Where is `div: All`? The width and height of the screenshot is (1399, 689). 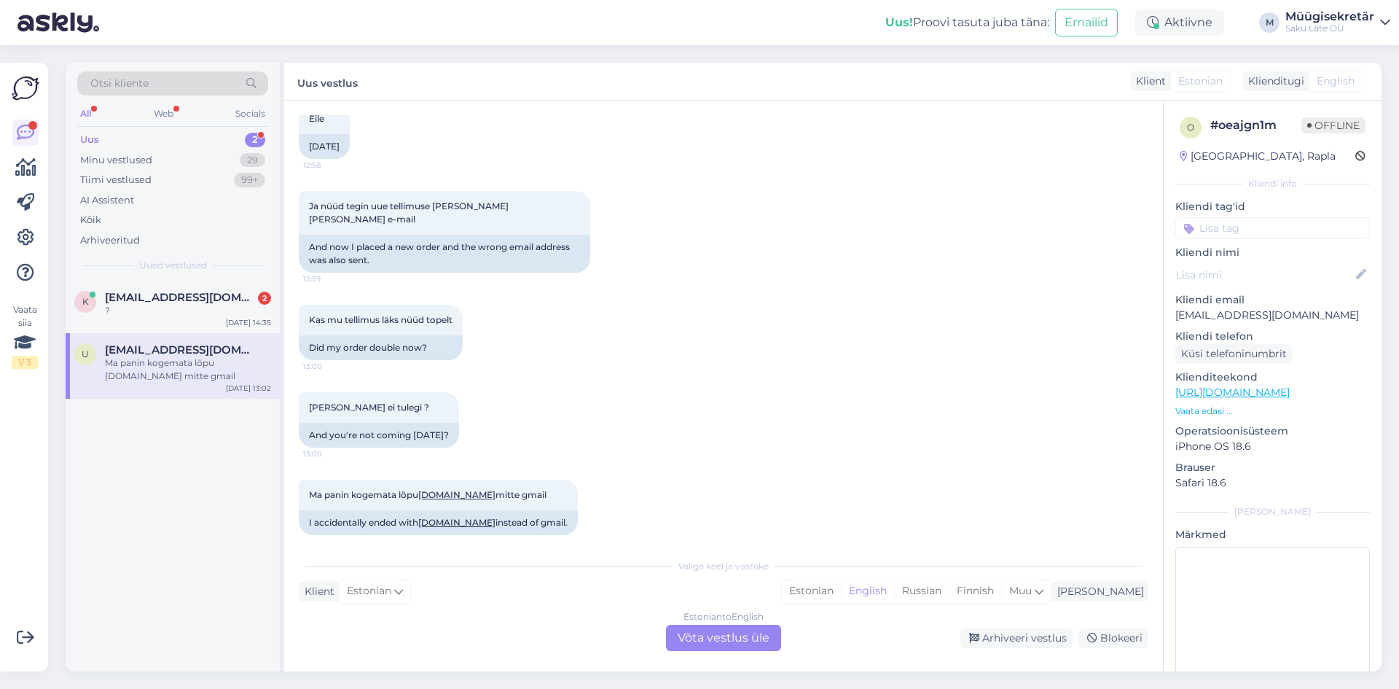 div: All is located at coordinates (85, 114).